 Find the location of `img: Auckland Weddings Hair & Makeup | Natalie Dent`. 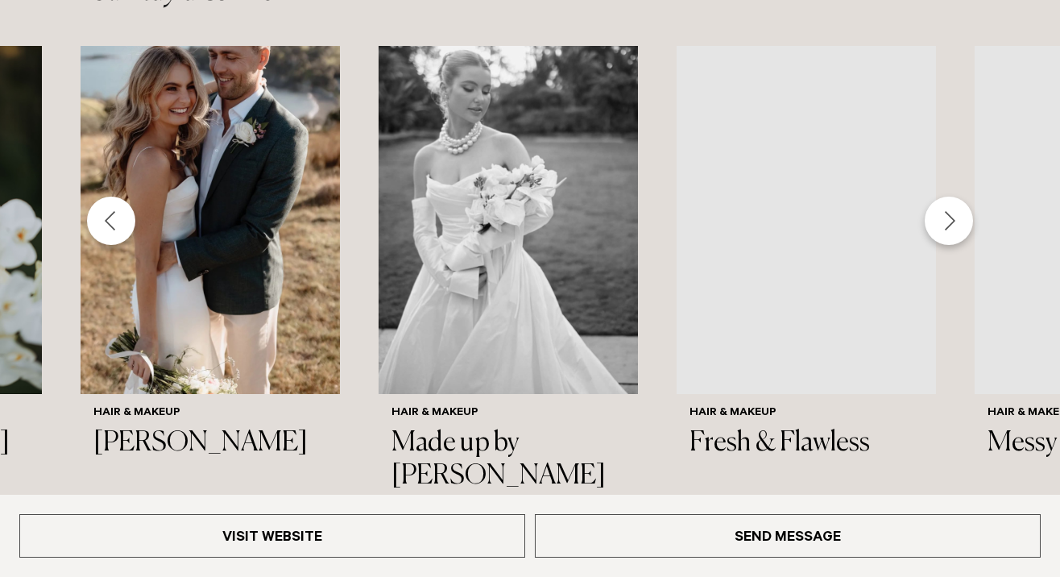

img: Auckland Weddings Hair & Makeup | Natalie Dent is located at coordinates (210, 220).